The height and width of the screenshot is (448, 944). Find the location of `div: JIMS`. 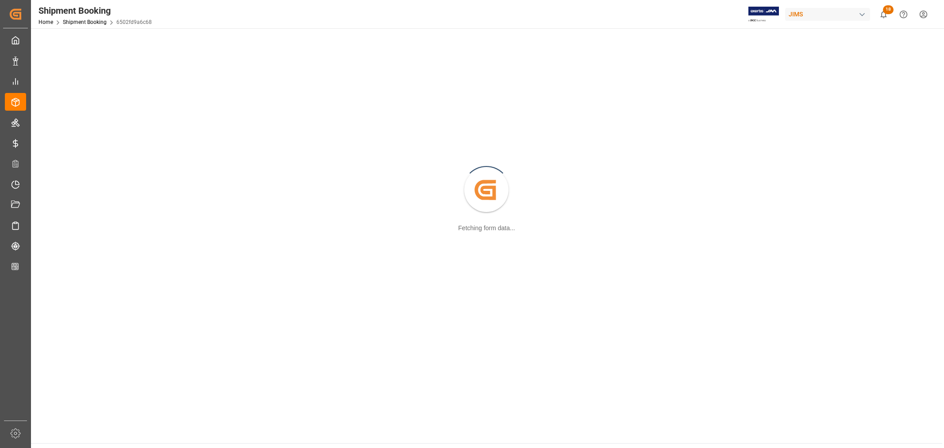

div: JIMS is located at coordinates (827, 14).